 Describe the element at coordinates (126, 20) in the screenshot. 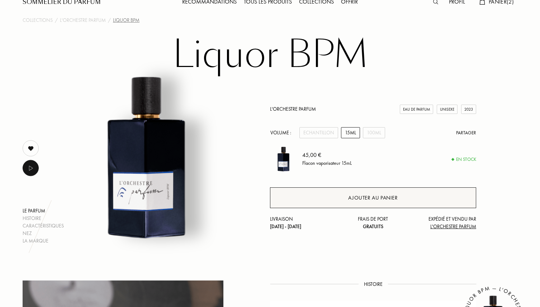

I see `div: Liquor BPM` at that location.